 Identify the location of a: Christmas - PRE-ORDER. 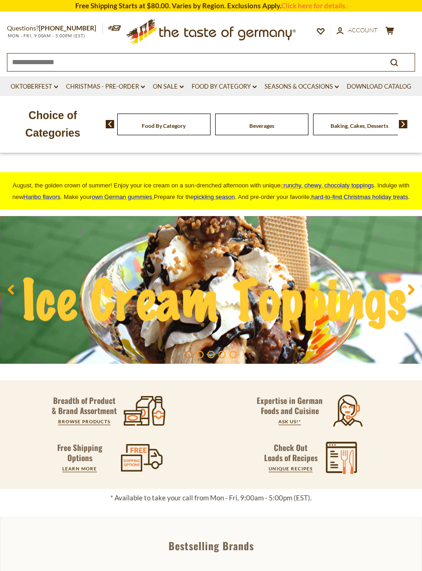
(105, 87).